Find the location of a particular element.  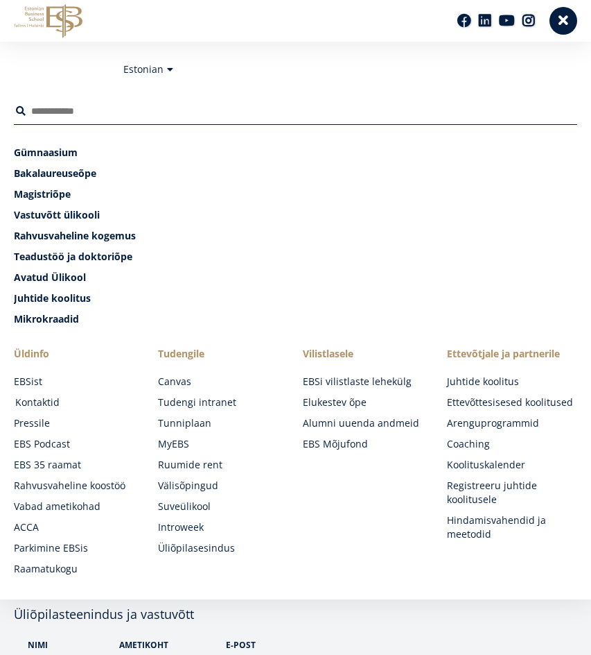

a: Suveülikool is located at coordinates (223, 506).